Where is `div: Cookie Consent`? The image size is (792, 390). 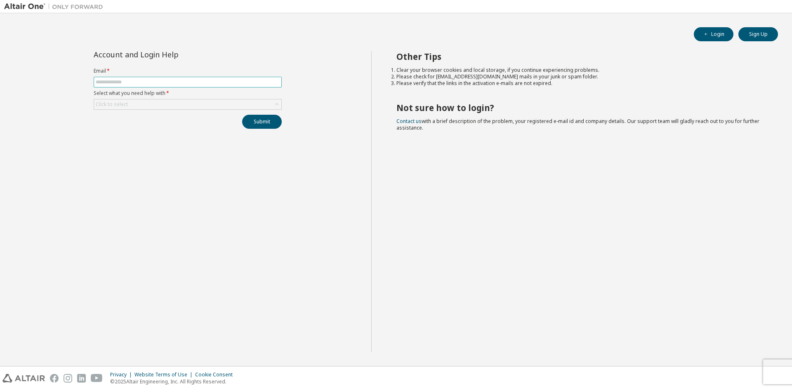
div: Cookie Consent is located at coordinates (216, 374).